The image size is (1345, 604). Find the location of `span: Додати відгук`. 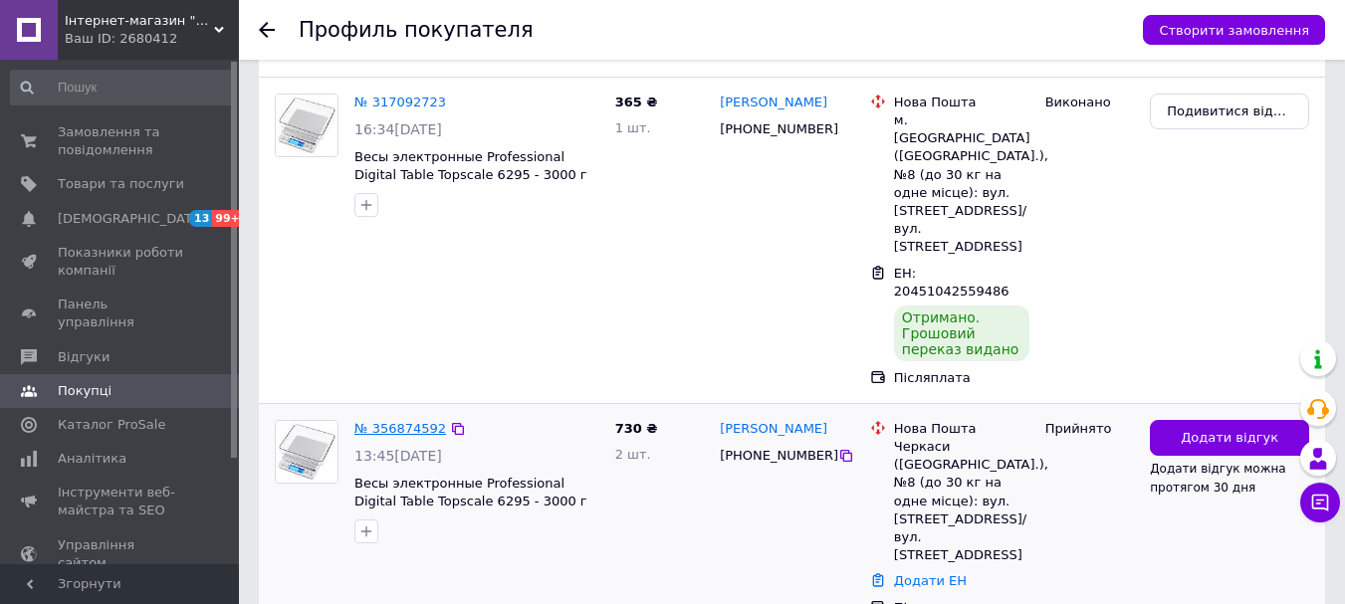

span: Додати відгук is located at coordinates (1229, 438).